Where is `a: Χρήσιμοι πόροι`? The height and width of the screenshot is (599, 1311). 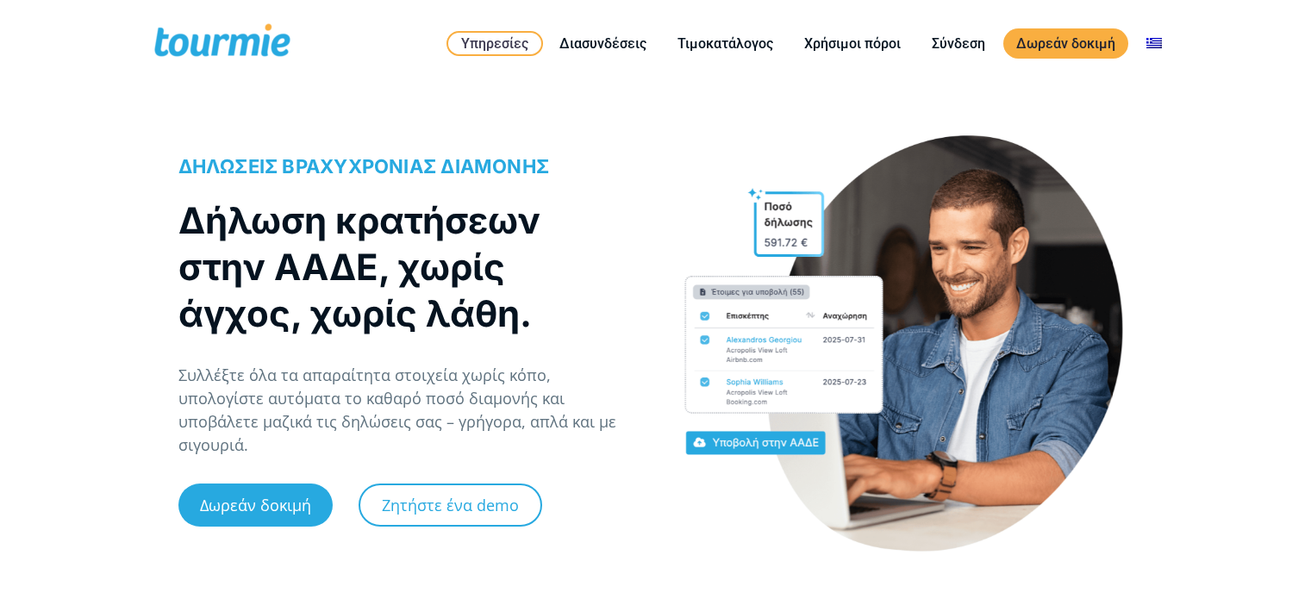 a: Χρήσιμοι πόροι is located at coordinates (853, 43).